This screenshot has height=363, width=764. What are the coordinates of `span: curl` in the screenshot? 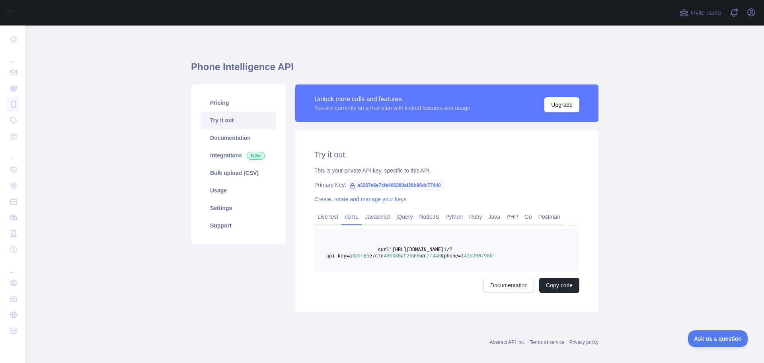 It's located at (384, 250).